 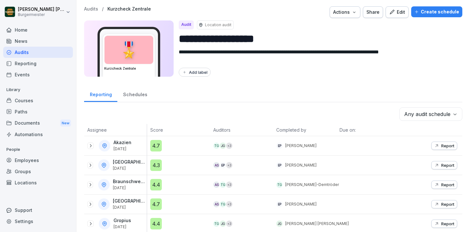 I want to click on div: Locations, so click(x=38, y=183).